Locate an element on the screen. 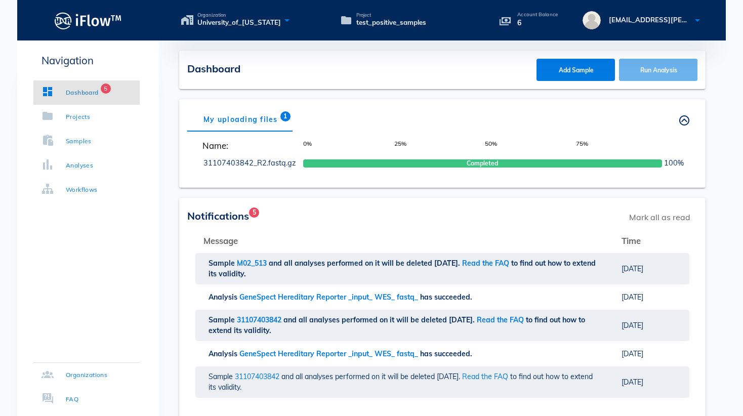  div: FAQ is located at coordinates (72, 400).